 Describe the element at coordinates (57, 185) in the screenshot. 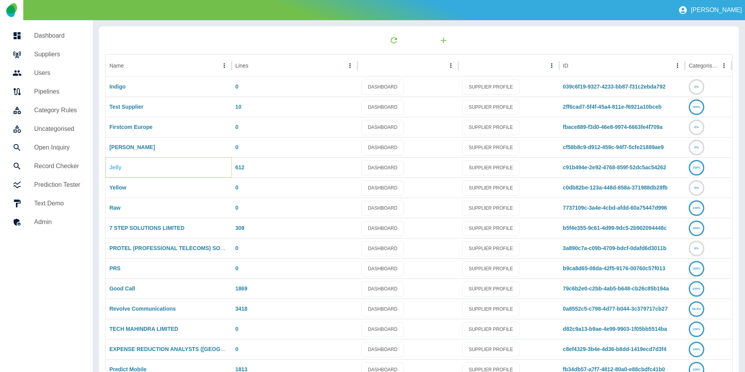

I see `h5: Prediction Tester` at that location.